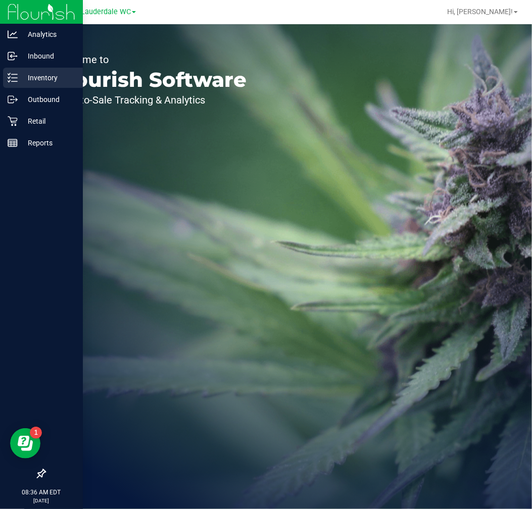 Image resolution: width=532 pixels, height=509 pixels. What do you see at coordinates (48, 99) in the screenshot?
I see `p: Outbound` at bounding box center [48, 99].